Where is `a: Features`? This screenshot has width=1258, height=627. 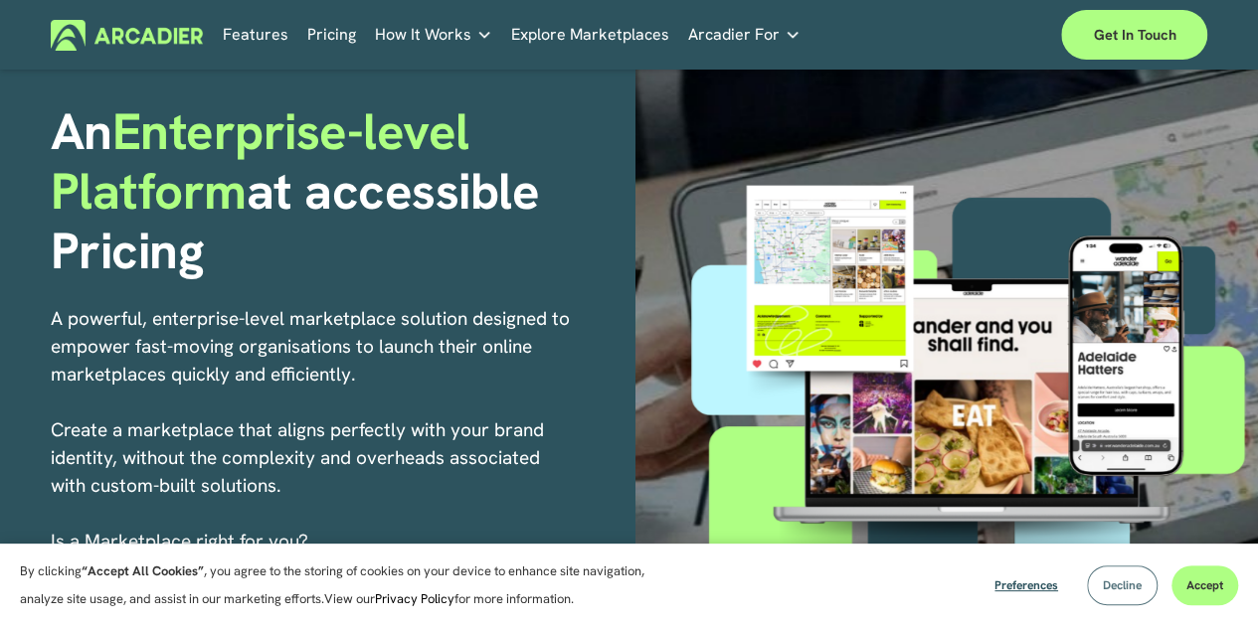 a: Features is located at coordinates (255, 35).